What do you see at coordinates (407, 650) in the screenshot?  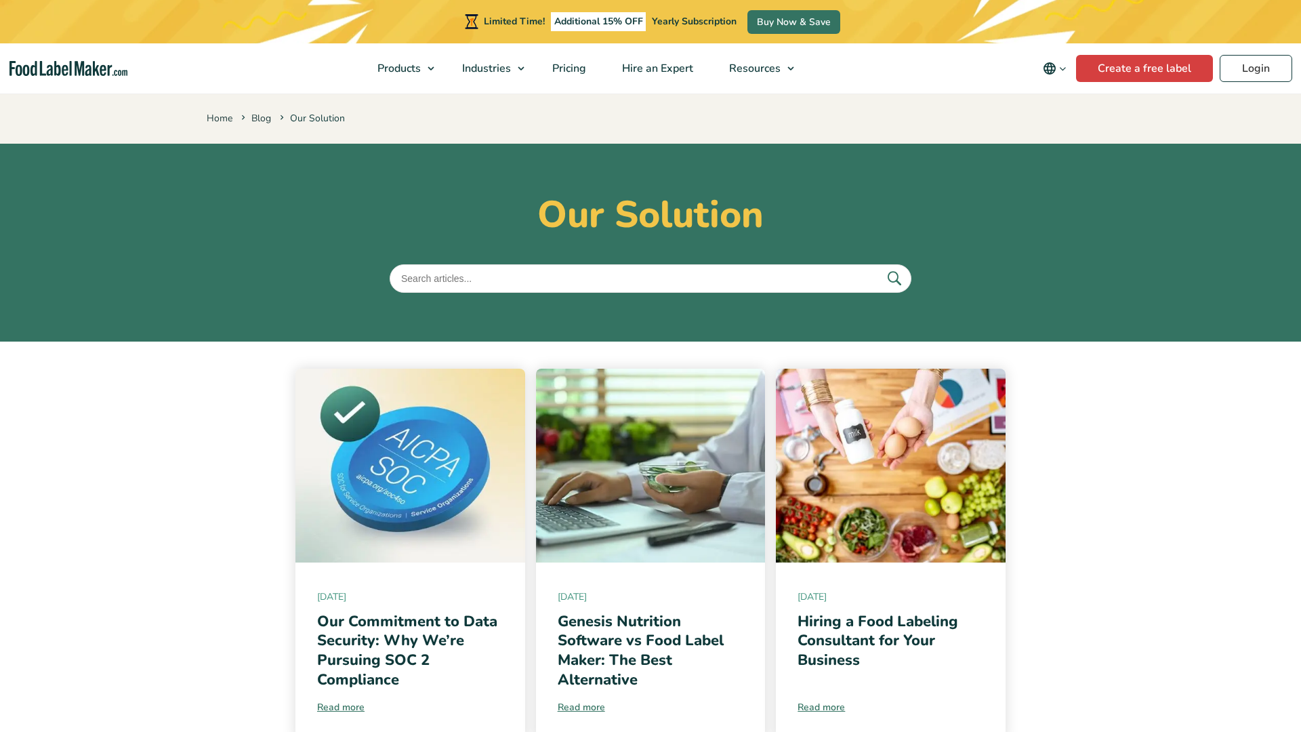 I see `a: Our Commitment to Data Security: Why We’re Pursuing SOC 2 Compliance` at bounding box center [407, 650].